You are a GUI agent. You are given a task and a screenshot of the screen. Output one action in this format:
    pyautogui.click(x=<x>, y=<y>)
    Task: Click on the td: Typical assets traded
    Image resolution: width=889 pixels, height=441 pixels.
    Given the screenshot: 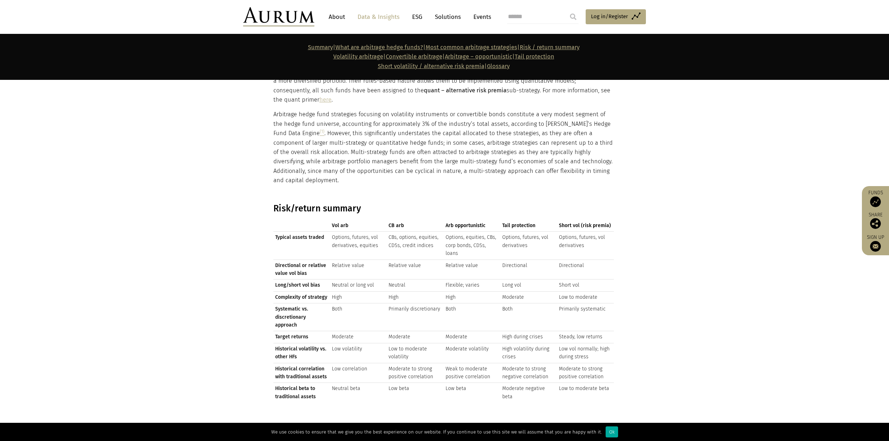 What is the action you would take?
    pyautogui.click(x=302, y=246)
    